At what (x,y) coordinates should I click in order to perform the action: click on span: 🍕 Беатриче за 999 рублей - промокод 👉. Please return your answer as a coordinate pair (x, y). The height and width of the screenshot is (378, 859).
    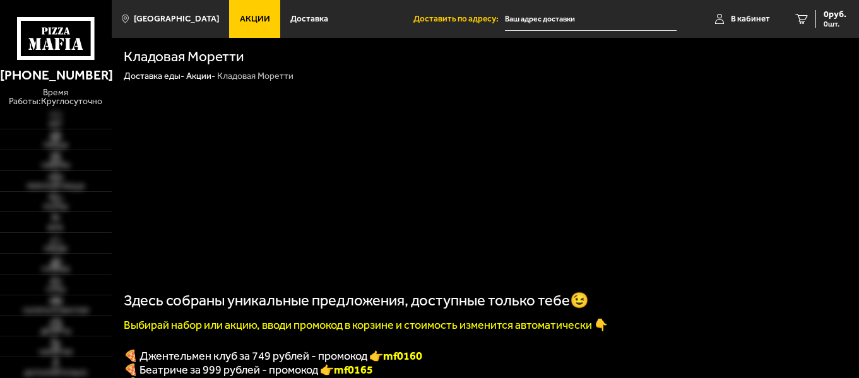
    Looking at the image, I should click on (248, 370).